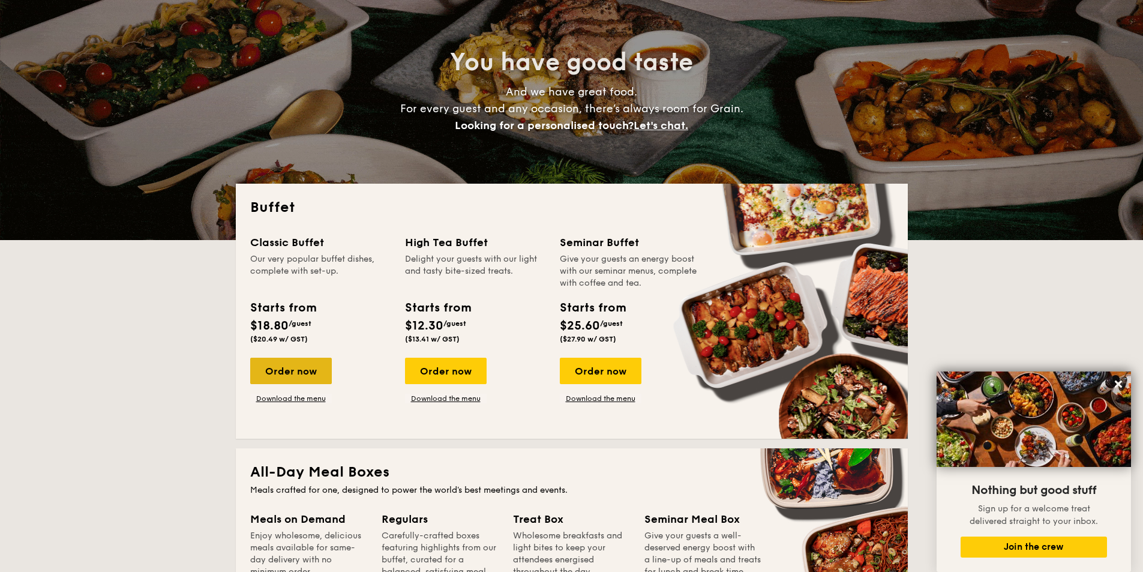  What do you see at coordinates (1034, 515) in the screenshot?
I see `span: Sign up for a welcome treat delivered straight to your inbox.` at bounding box center [1034, 515].